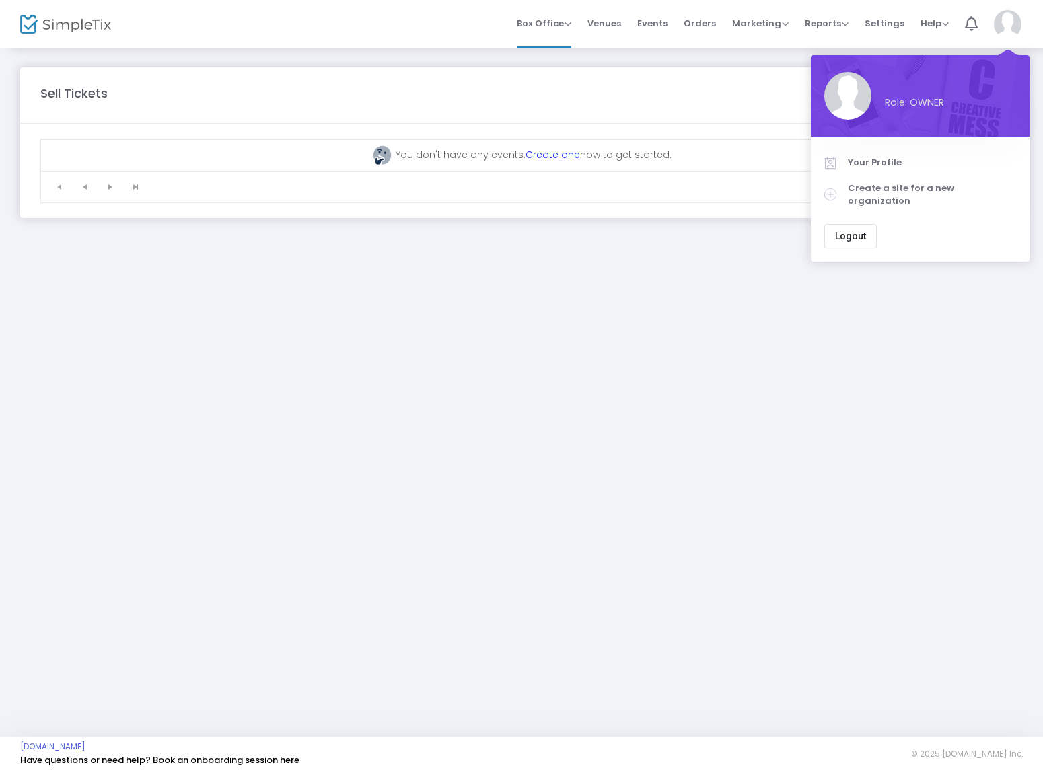 The image size is (1043, 777). What do you see at coordinates (700, 23) in the screenshot?
I see `span: Orders` at bounding box center [700, 23].